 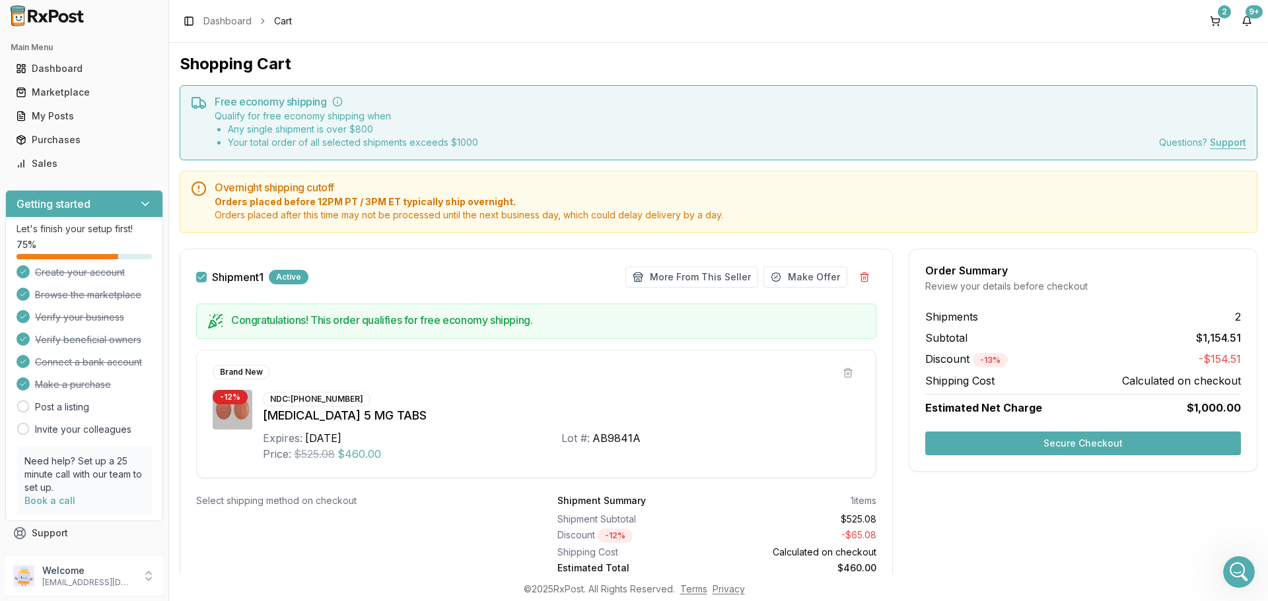 I want to click on span: Orders placed before 12PM PT / 3PM ET typically ship overnight., so click(x=730, y=202).